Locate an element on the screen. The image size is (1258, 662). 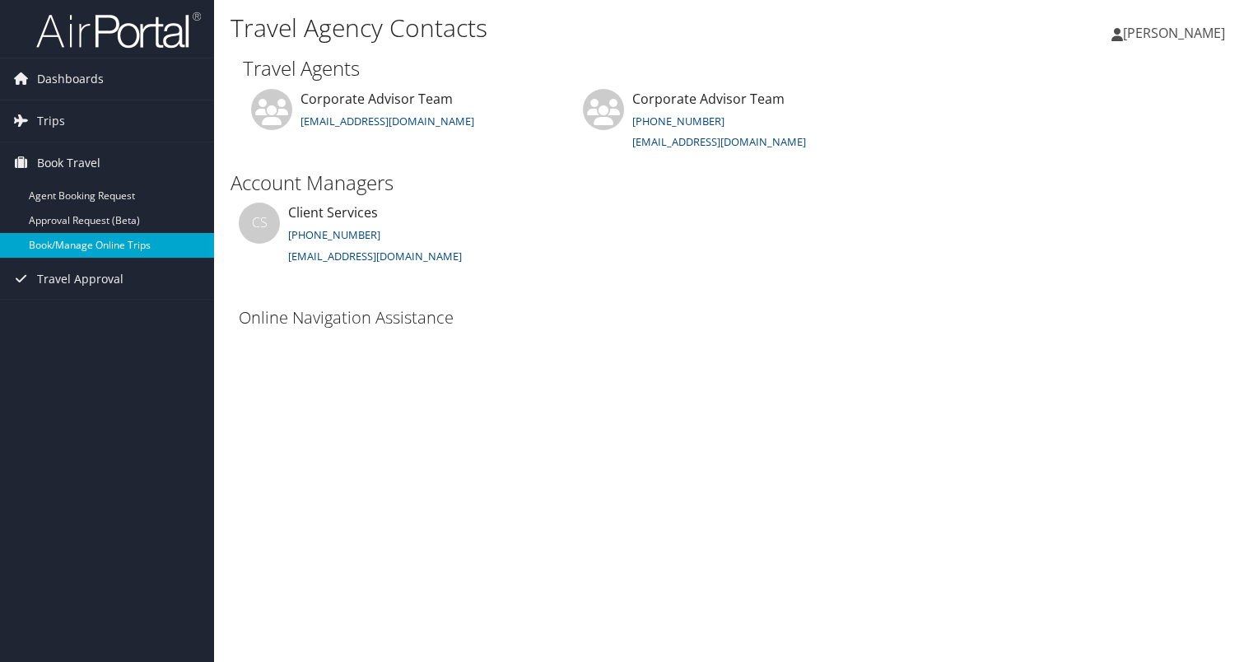
span: Trips is located at coordinates (51, 121).